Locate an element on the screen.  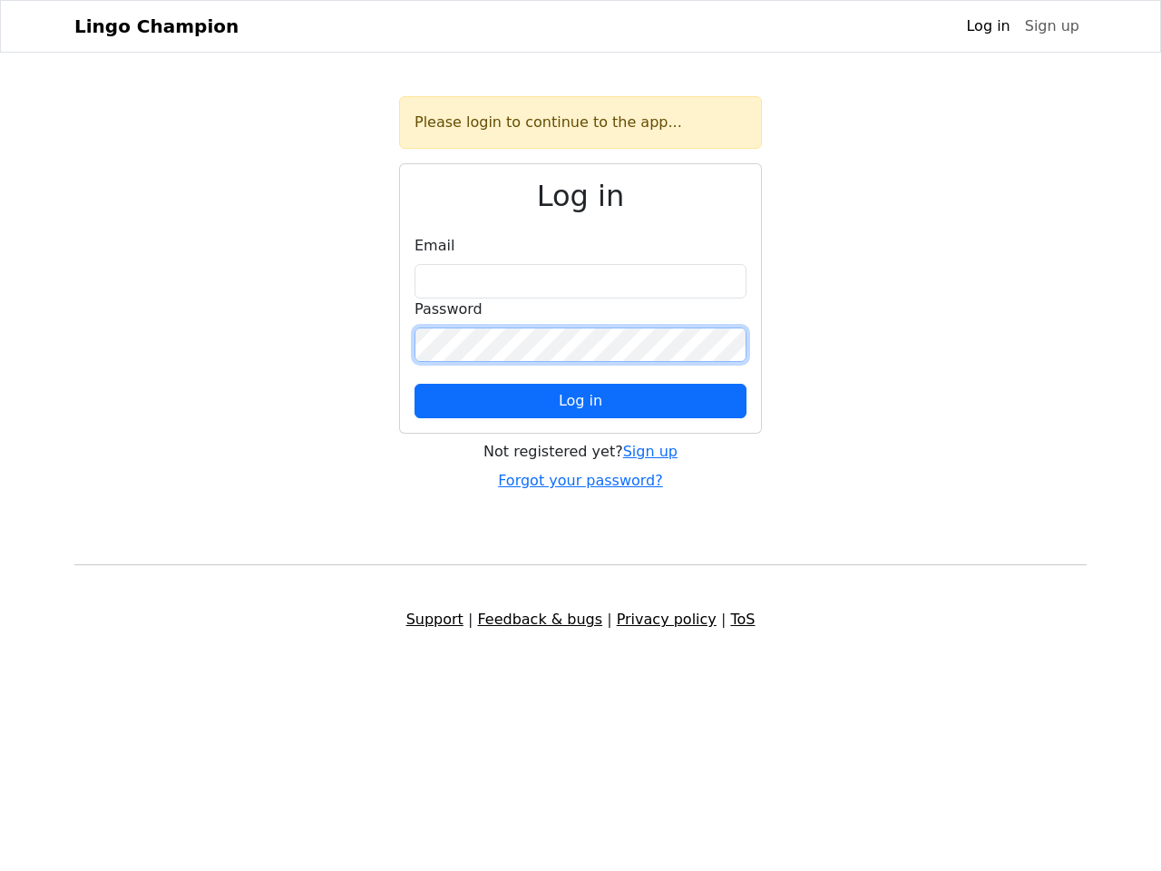
a: Log in is located at coordinates (988, 26).